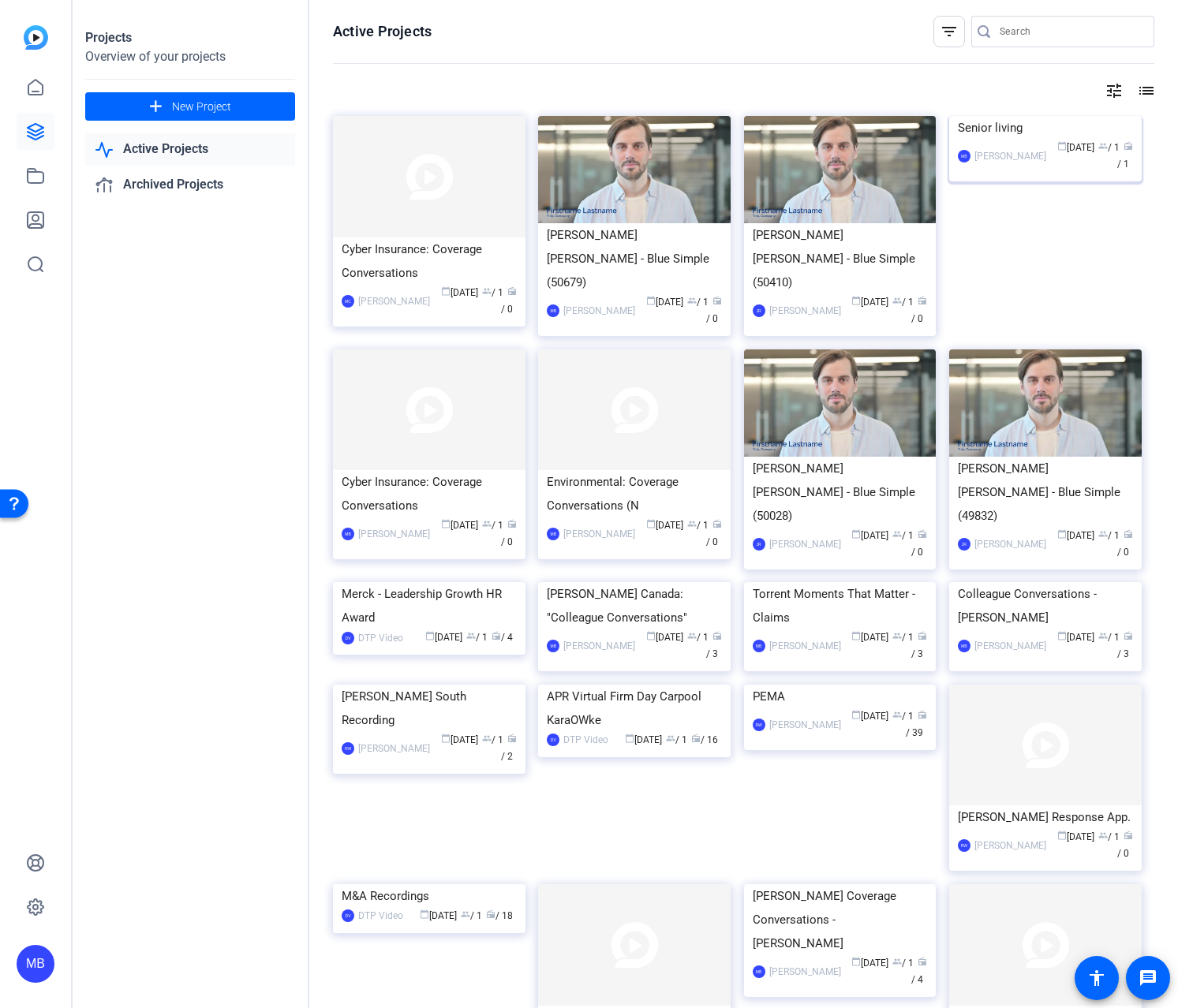  Describe the element at coordinates (429, 896) in the screenshot. I see `div: M&A Recordings` at that location.